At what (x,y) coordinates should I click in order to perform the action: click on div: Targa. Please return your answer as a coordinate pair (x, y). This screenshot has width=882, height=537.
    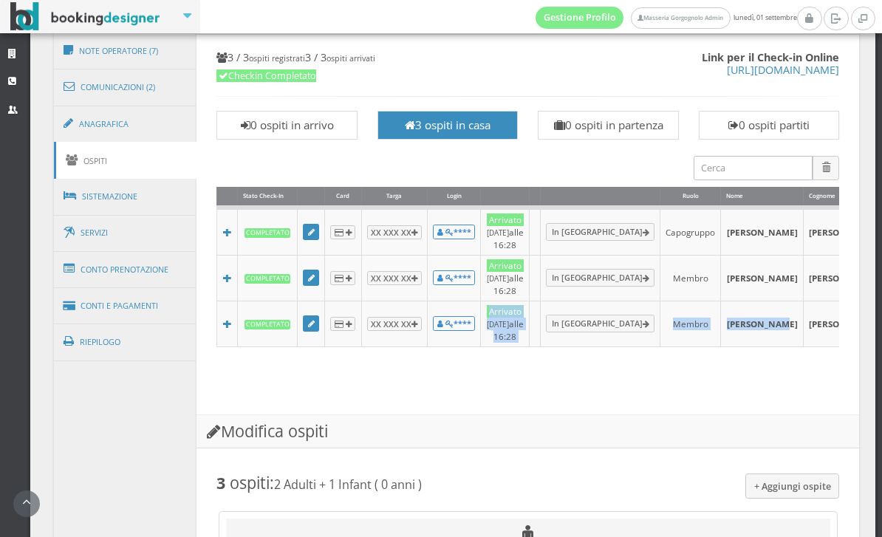
    Looking at the image, I should click on (395, 196).